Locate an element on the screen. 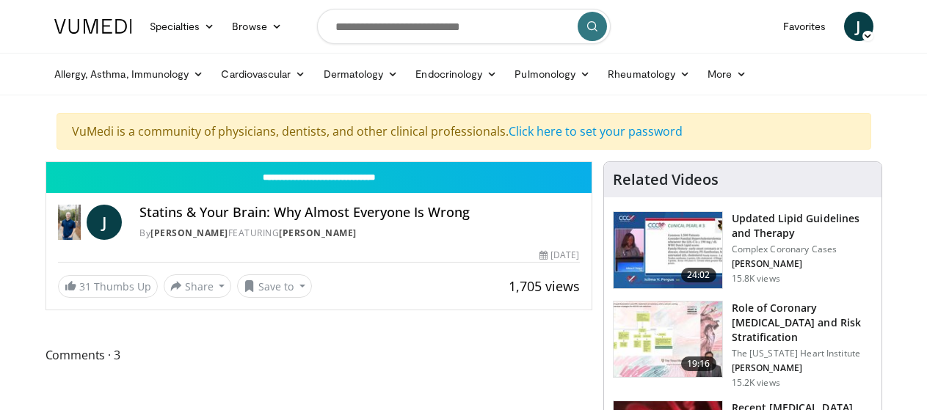 The image size is (927, 410). span: 24:02 is located at coordinates (699, 275).